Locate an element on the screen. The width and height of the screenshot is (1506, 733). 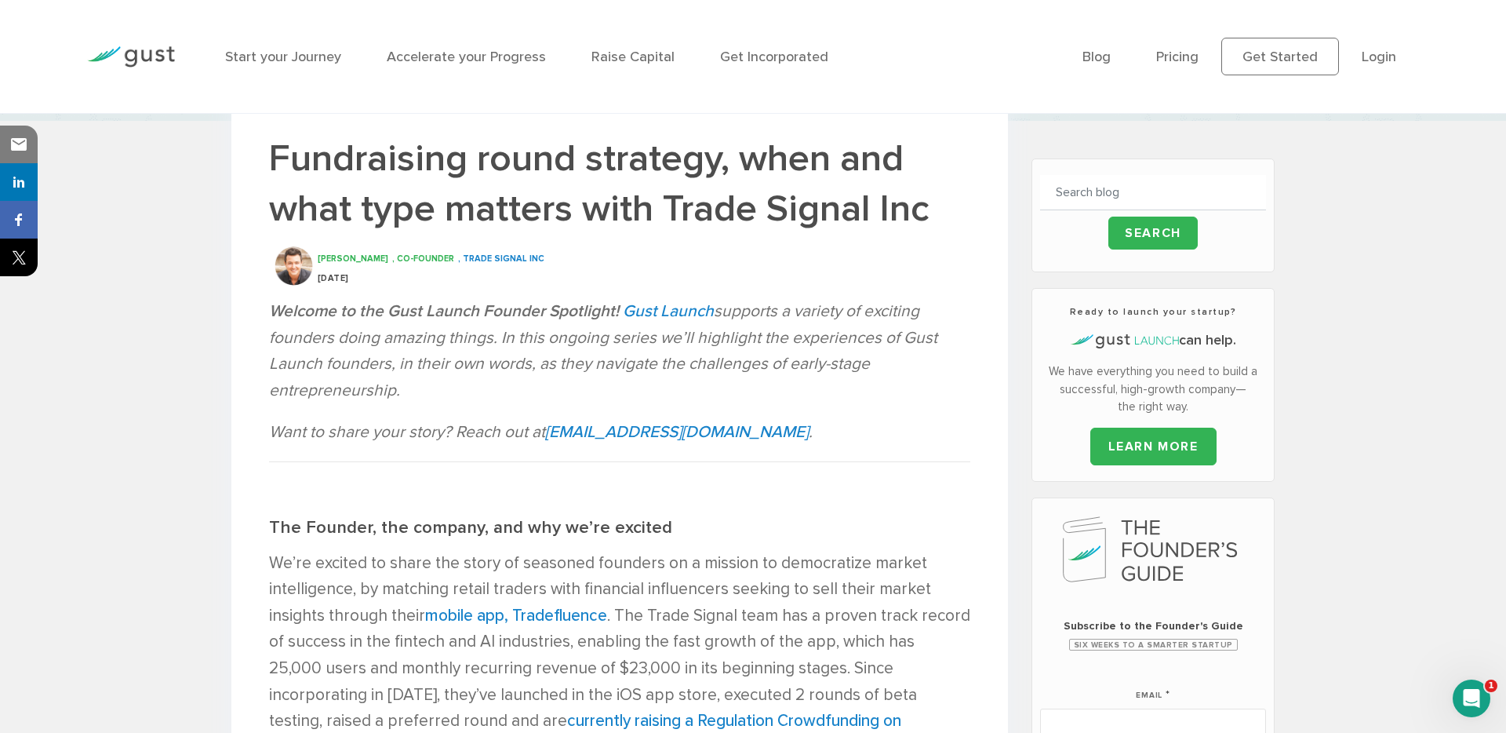
h2: The Founder, the company, and why we’re excited is located at coordinates (620, 527).